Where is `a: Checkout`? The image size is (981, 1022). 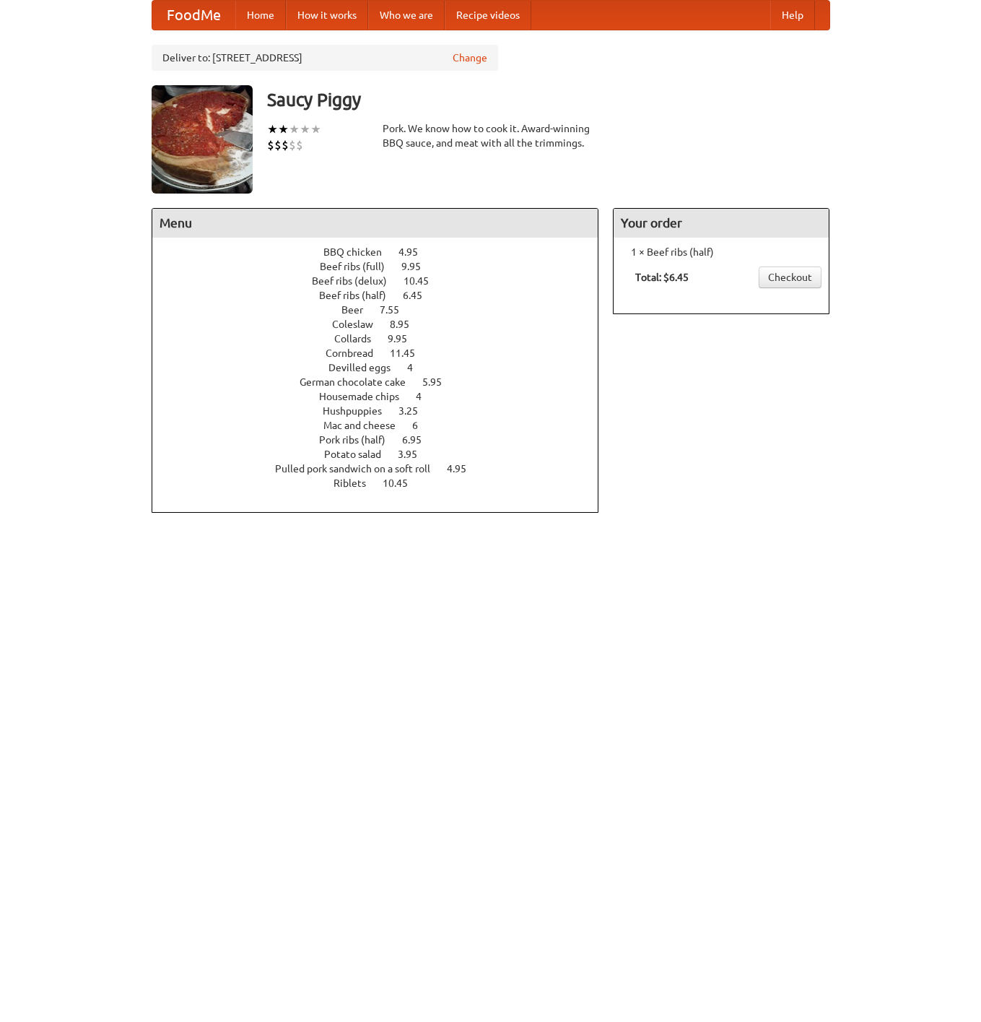
a: Checkout is located at coordinates (790, 277).